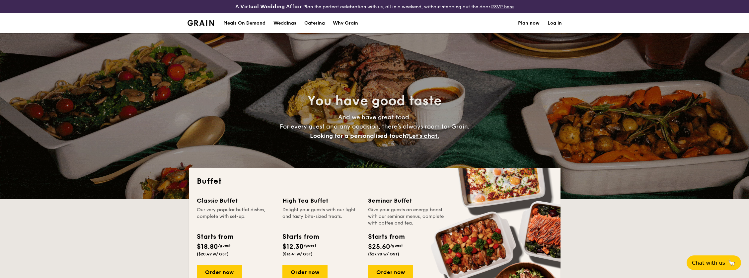  I want to click on h2: Buffet, so click(375, 181).